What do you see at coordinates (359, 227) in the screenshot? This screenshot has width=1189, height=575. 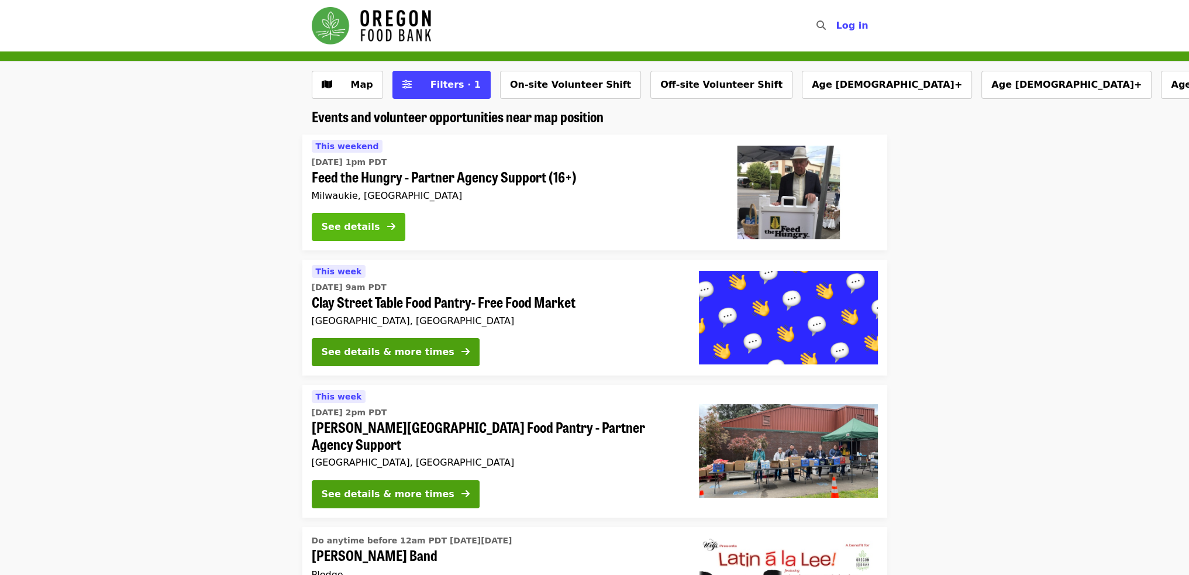 I see `button: See details` at bounding box center [359, 227].